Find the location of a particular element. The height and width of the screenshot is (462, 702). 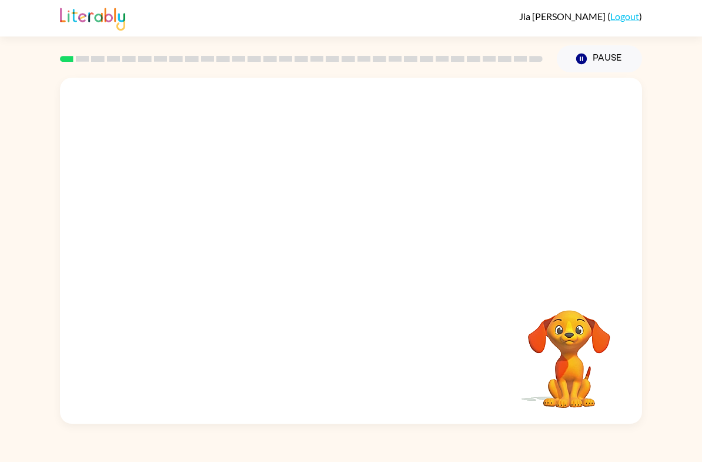

img: Literably is located at coordinates (92, 18).